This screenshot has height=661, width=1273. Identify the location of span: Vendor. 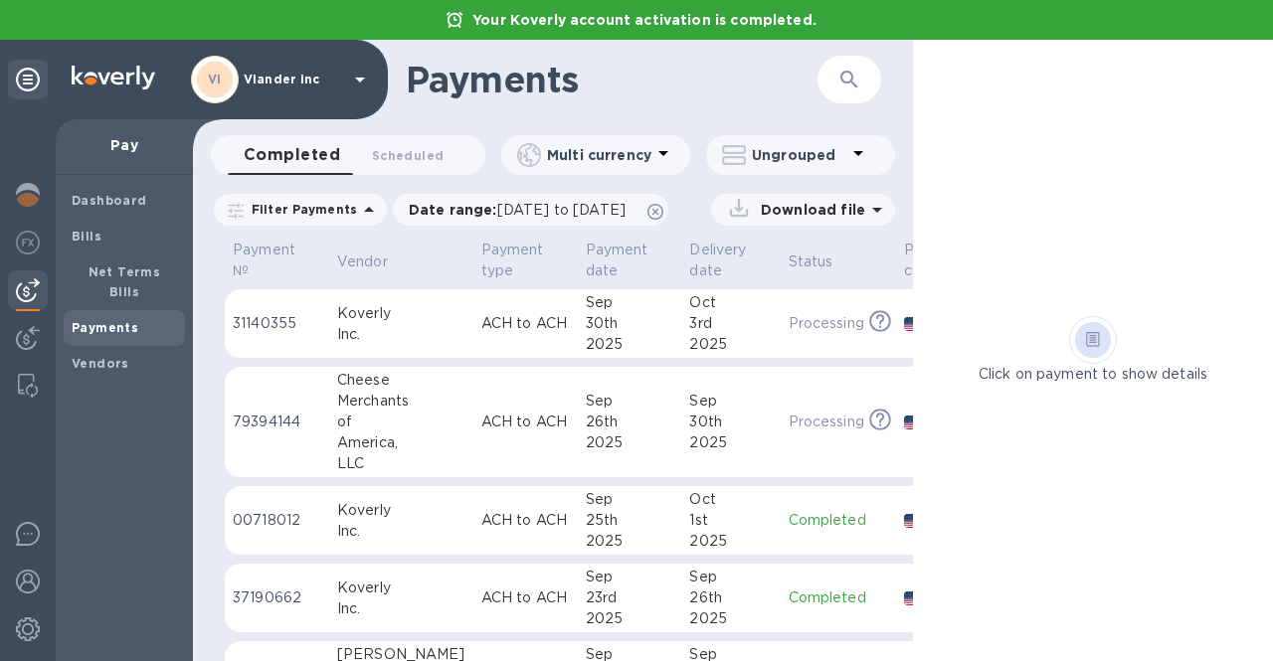
(375, 262).